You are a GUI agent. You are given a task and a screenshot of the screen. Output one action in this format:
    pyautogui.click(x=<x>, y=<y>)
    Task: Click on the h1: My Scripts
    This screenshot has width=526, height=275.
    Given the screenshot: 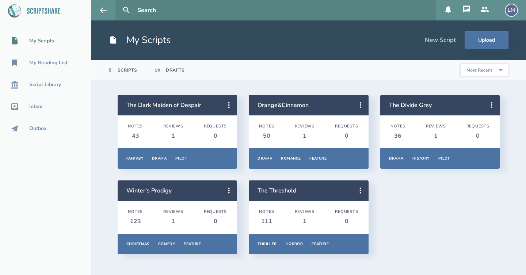 What is the action you would take?
    pyautogui.click(x=140, y=40)
    